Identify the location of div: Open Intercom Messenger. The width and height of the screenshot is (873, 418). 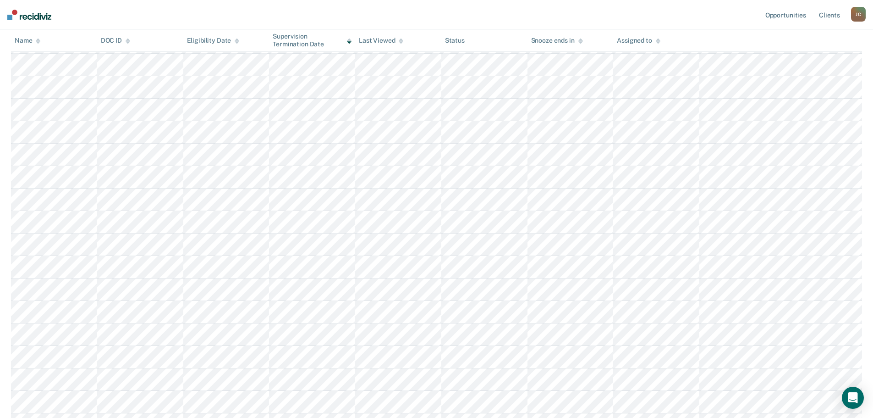
(853, 398).